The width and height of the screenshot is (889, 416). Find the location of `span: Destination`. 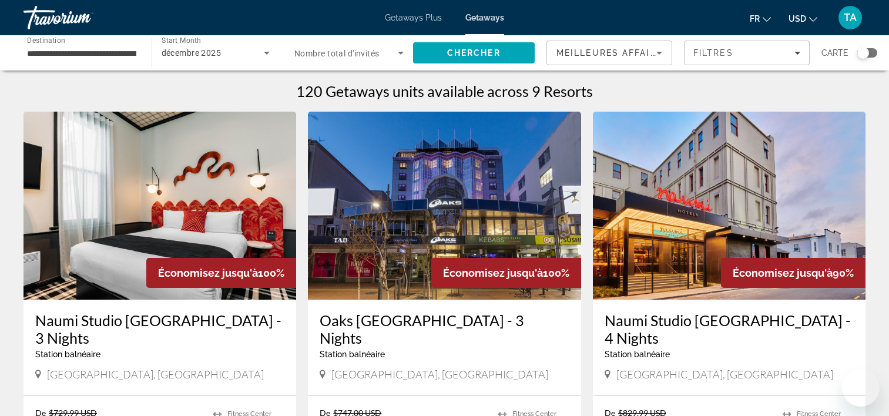

span: Destination is located at coordinates (46, 40).